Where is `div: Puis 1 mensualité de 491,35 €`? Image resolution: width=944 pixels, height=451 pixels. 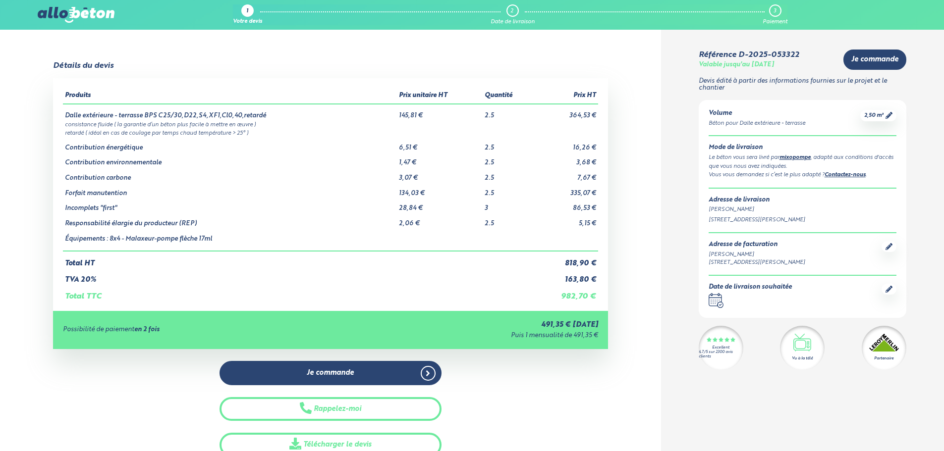
div: Puis 1 mensualité de 491,35 € is located at coordinates (471, 336).